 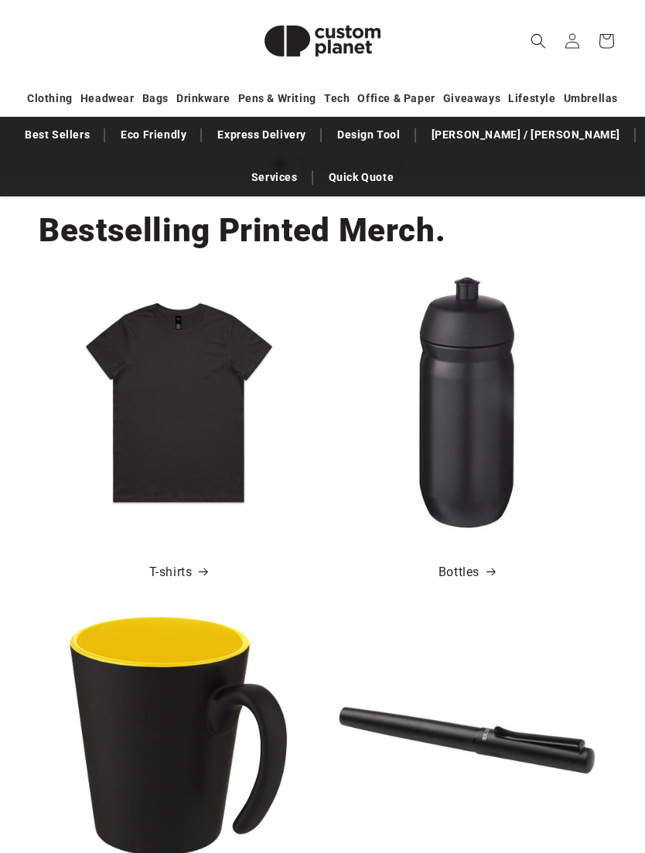 What do you see at coordinates (108, 98) in the screenshot?
I see `a: Headwear` at bounding box center [108, 98].